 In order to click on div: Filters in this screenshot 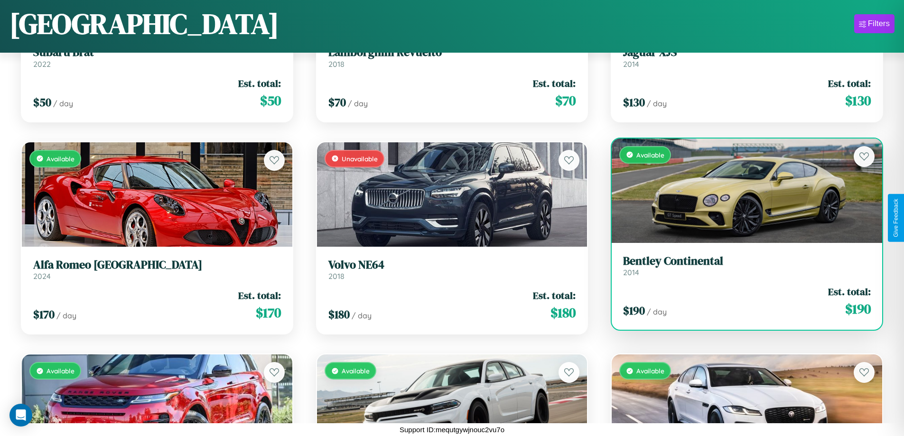, I will do `click(879, 24)`.